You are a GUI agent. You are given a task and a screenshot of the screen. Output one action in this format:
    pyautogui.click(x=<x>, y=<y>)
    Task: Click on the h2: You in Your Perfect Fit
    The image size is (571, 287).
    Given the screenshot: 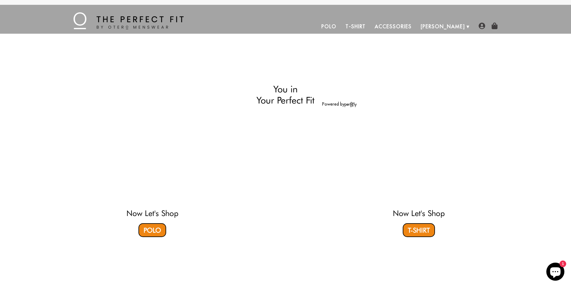 What is the action you would take?
    pyautogui.click(x=286, y=95)
    